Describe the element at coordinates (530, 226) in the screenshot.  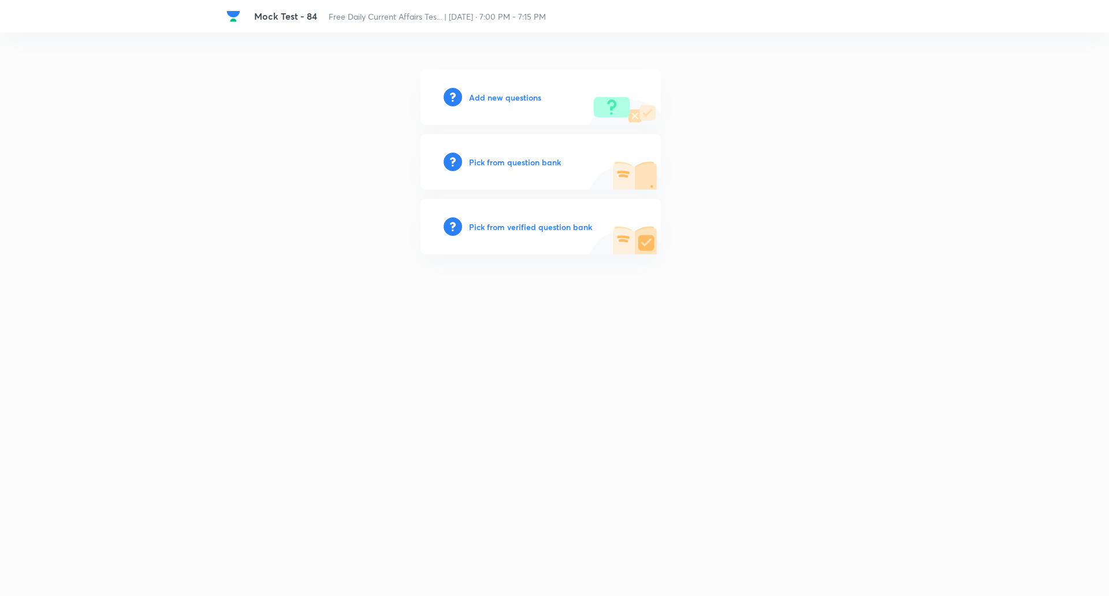
I see `h6: Pick from verified question bank` at that location.